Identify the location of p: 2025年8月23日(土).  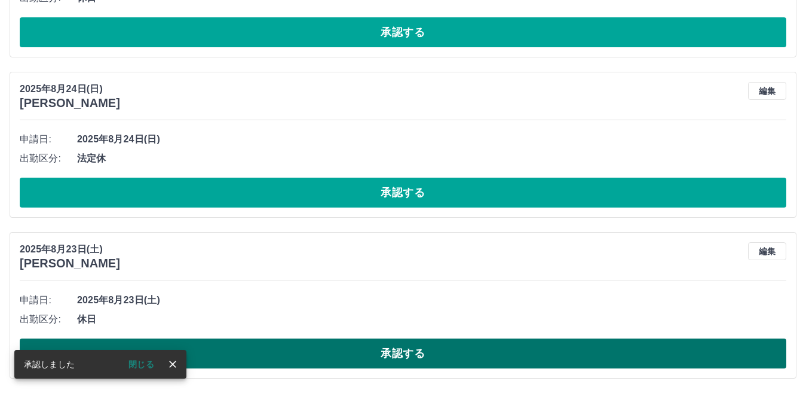
(70, 249).